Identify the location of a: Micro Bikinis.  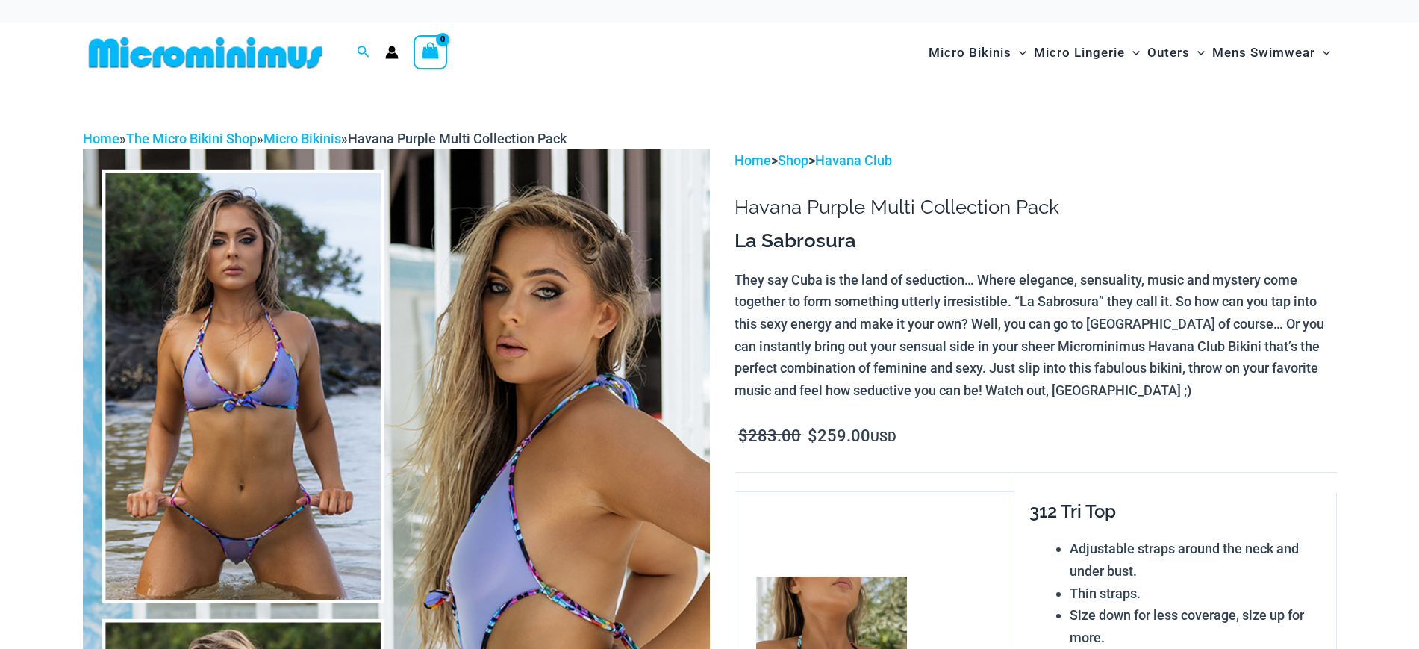
(302, 138).